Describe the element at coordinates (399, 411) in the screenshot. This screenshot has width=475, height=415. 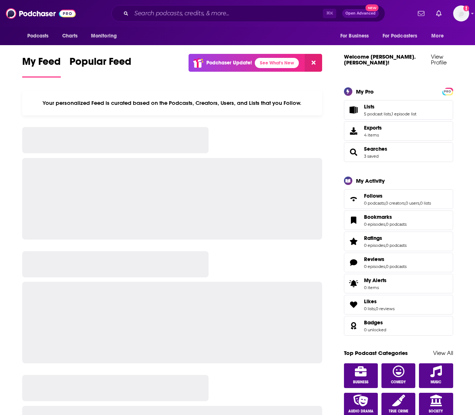
I see `span: True Crime` at that location.